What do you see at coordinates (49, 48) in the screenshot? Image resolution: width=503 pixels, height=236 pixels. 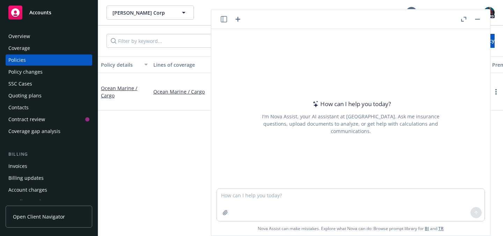 I see `a: Coverage` at bounding box center [49, 48].